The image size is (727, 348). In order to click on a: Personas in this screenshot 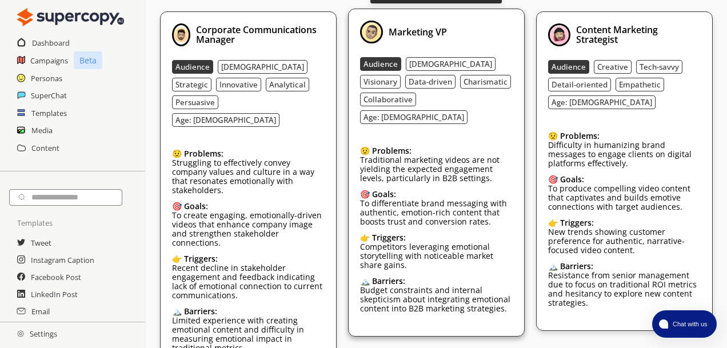, I will do `click(46, 78)`.